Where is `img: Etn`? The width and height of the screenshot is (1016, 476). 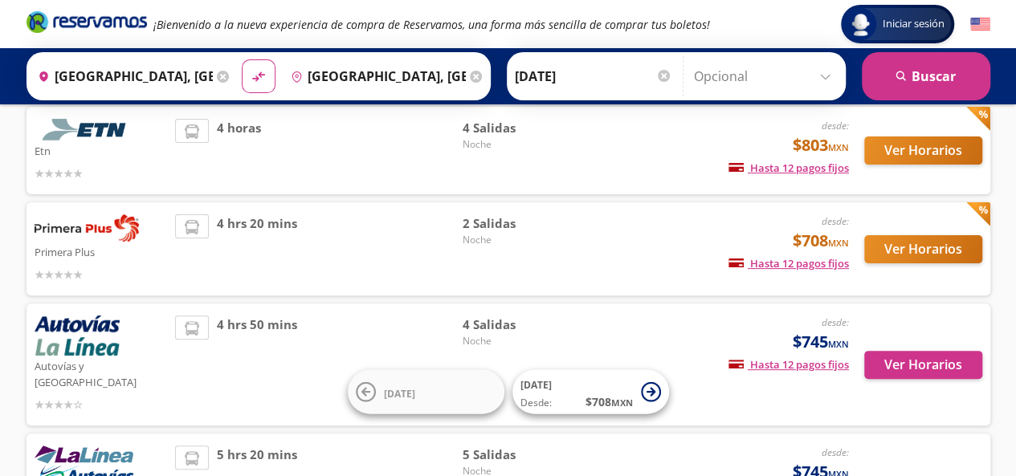
img: Etn is located at coordinates (87, 129).